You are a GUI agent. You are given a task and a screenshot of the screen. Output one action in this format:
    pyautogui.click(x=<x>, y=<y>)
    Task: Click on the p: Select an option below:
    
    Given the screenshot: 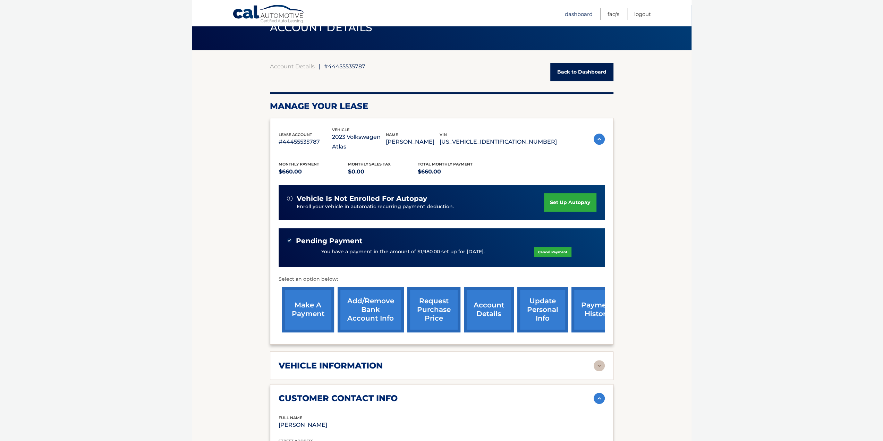 What is the action you would take?
    pyautogui.click(x=442, y=279)
    